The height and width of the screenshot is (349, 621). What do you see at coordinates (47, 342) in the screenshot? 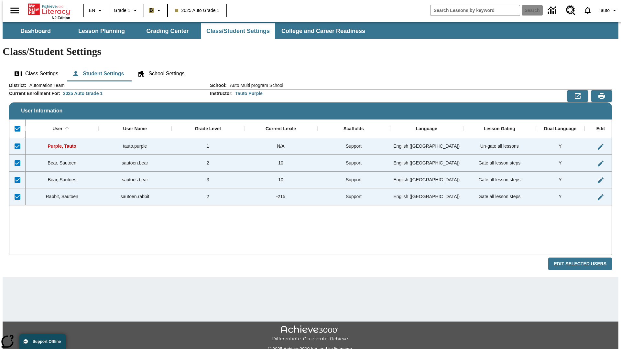
I see `span: Support Offline` at bounding box center [47, 342].